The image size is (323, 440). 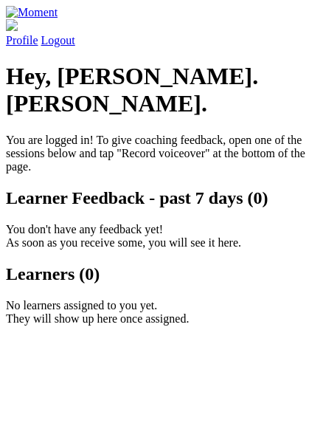 What do you see at coordinates (162, 312) in the screenshot?
I see `p: No learners assigned to you yet. They will show up here once assigned.` at bounding box center [162, 312].